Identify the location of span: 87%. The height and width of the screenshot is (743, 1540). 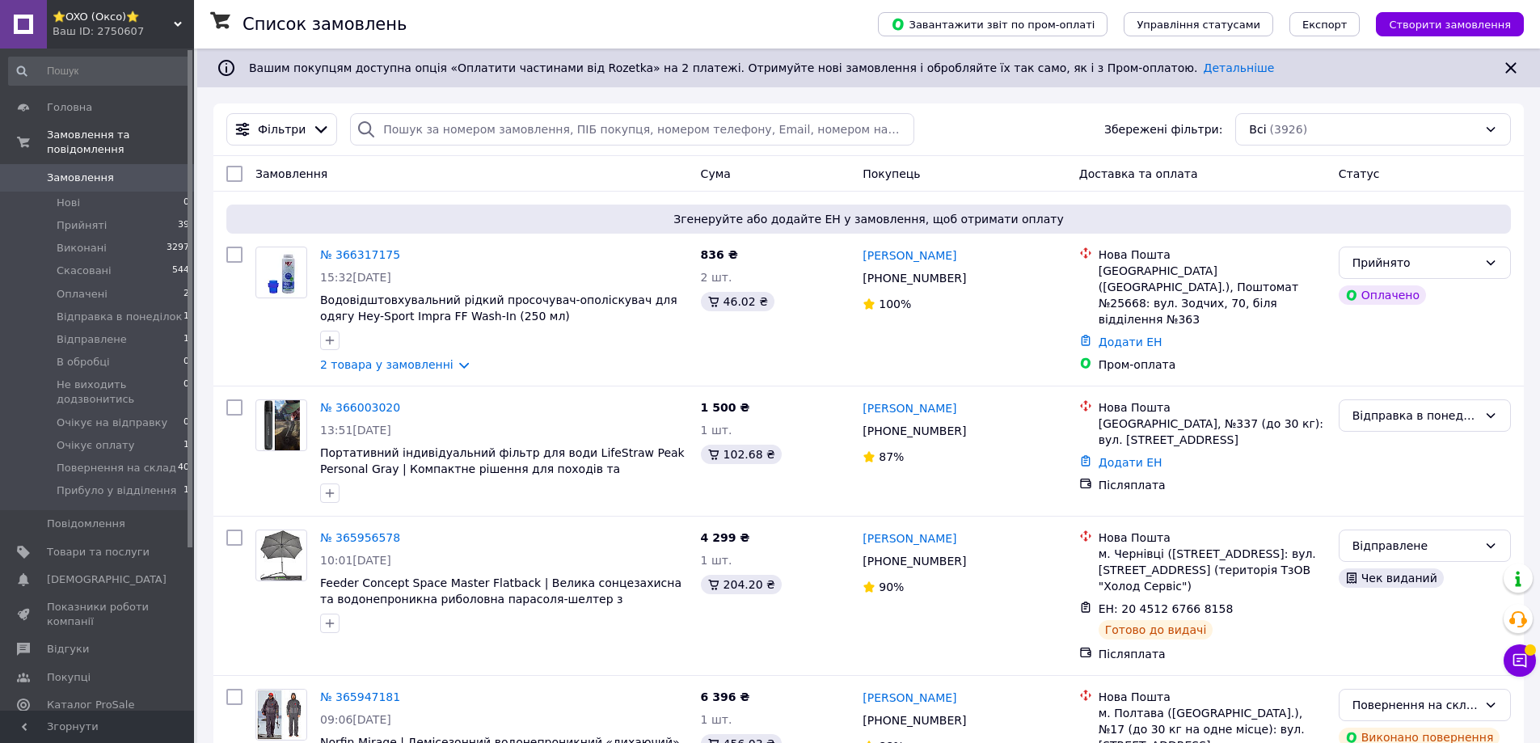
(891, 457).